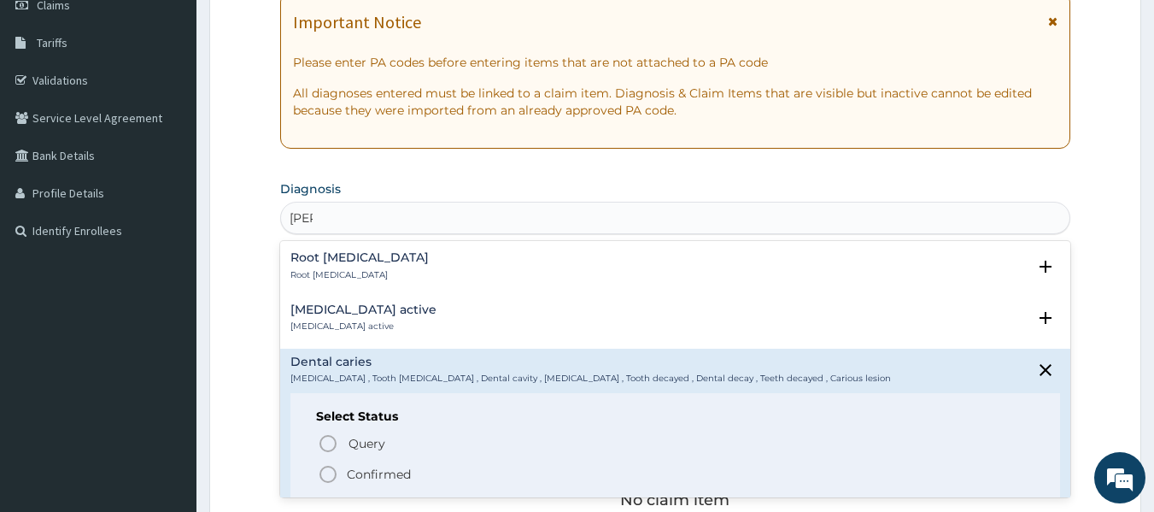 This screenshot has width=1154, height=512. Describe the element at coordinates (167, 236) in the screenshot. I see `span: We're online!` at that location.